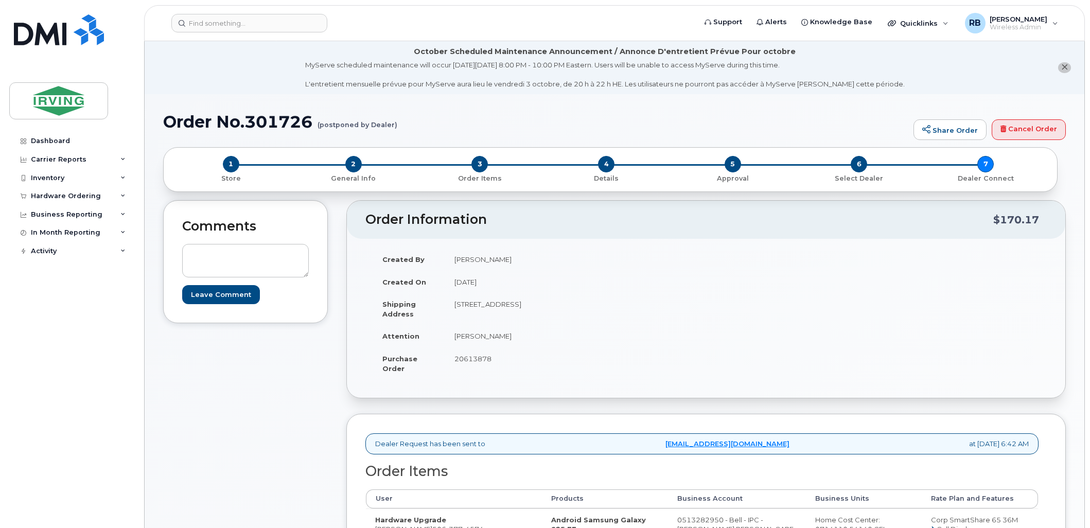 Image resolution: width=1090 pixels, height=528 pixels. What do you see at coordinates (231, 178) in the screenshot?
I see `a: 1 Store` at bounding box center [231, 178].